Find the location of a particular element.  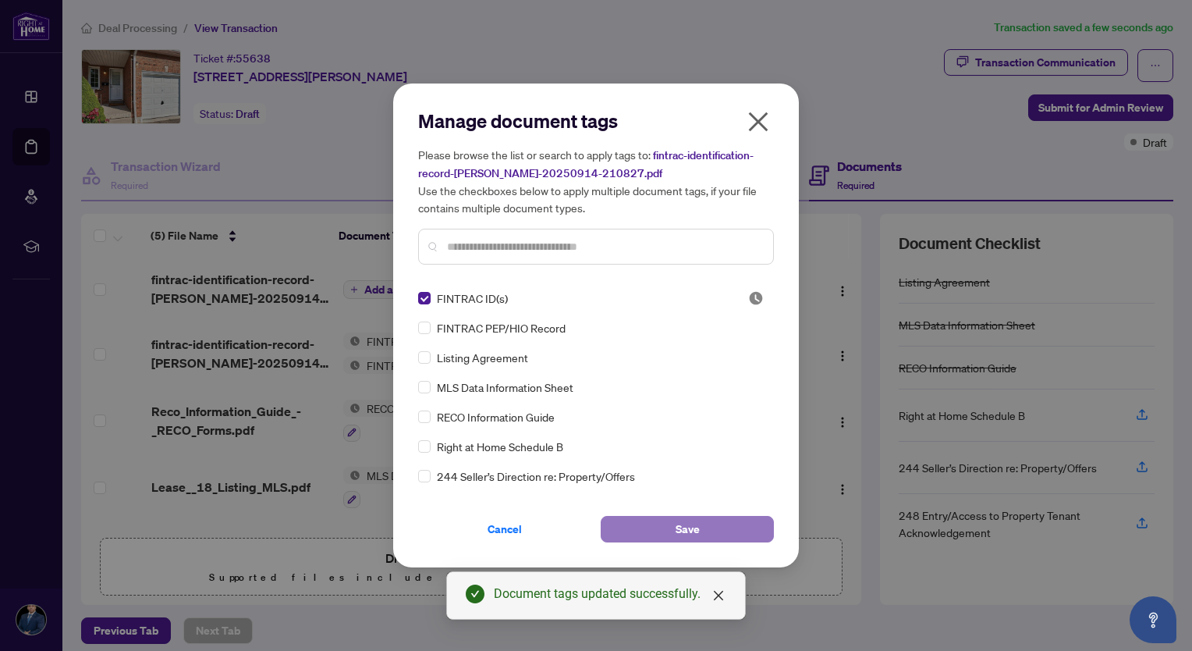

span: Save is located at coordinates (687, 529).